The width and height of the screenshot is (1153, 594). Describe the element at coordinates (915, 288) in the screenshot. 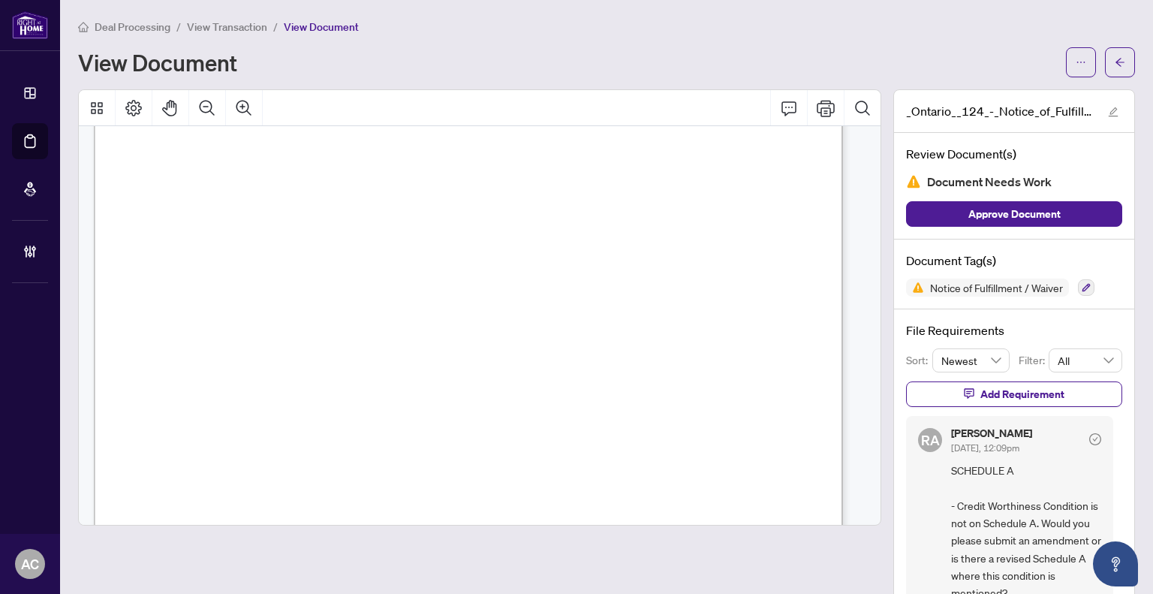

I see `img: Status Icon` at that location.